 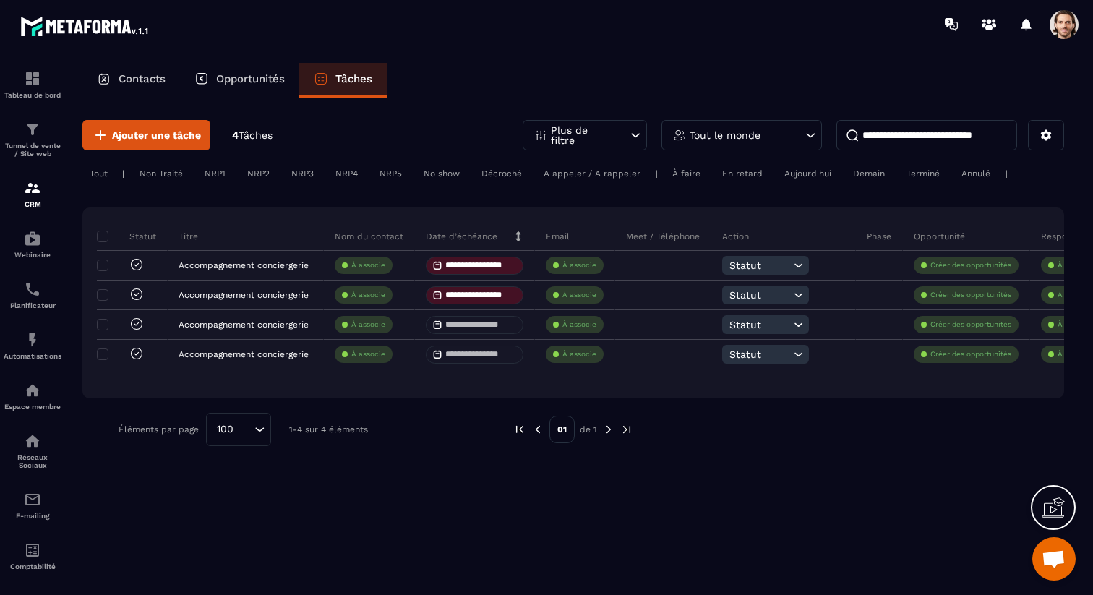 What do you see at coordinates (33, 95) in the screenshot?
I see `p: Tableau de bord` at bounding box center [33, 95].